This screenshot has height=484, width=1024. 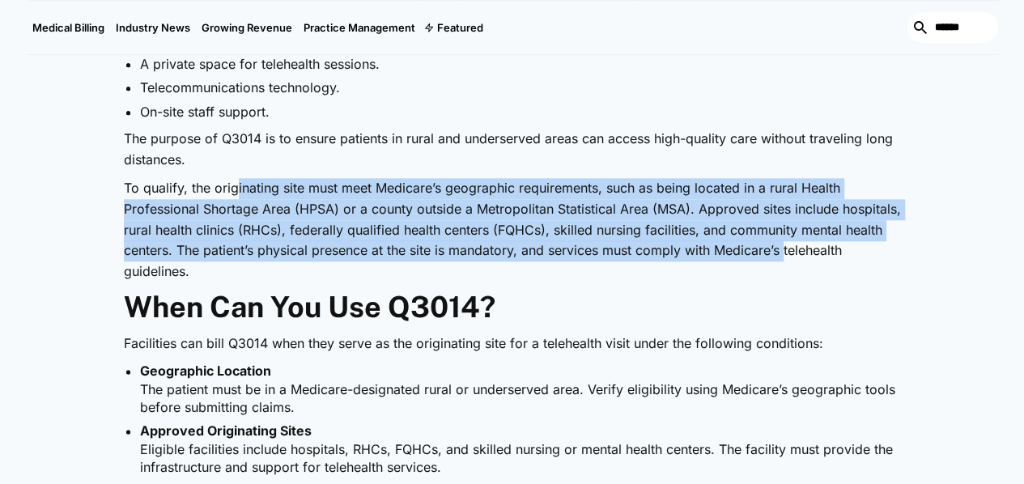 What do you see at coordinates (206, 371) in the screenshot?
I see `strong: Geographic Location` at bounding box center [206, 371].